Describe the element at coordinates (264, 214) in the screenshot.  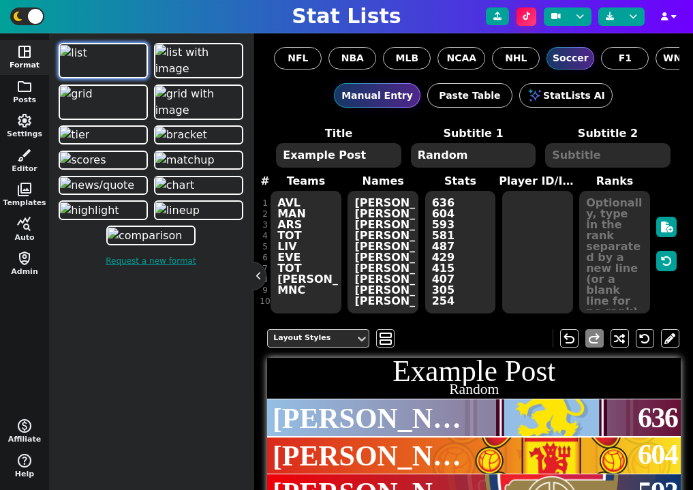
I see `div: 2` at that location.